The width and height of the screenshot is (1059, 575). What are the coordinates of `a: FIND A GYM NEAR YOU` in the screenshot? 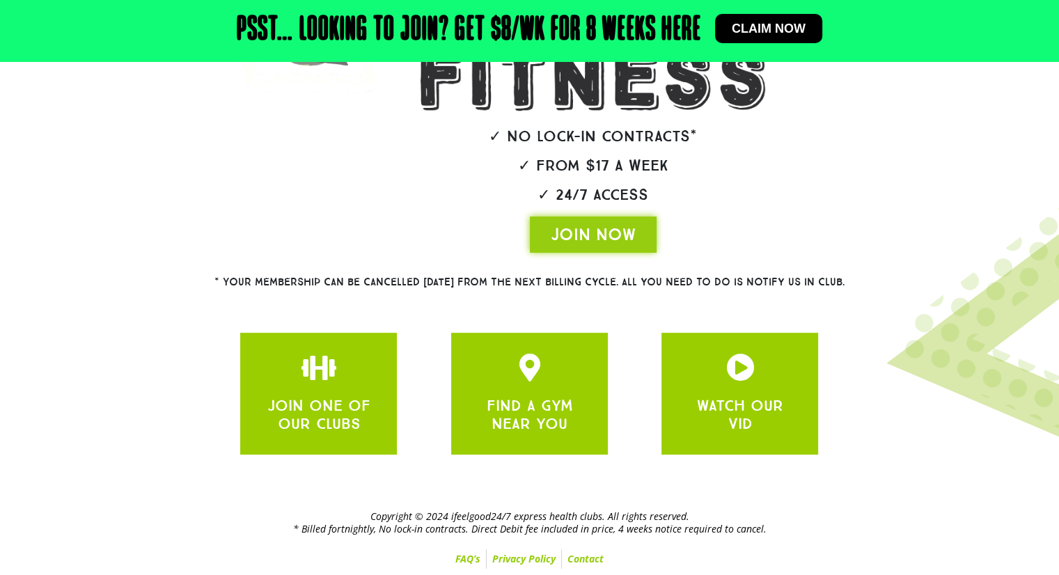 It's located at (529, 414).